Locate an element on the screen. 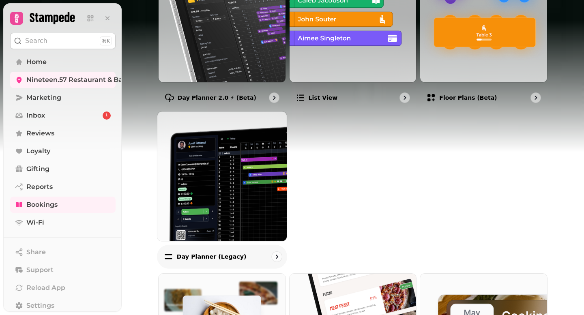 Image resolution: width=584 pixels, height=315 pixels. span: Settings is located at coordinates (40, 306).